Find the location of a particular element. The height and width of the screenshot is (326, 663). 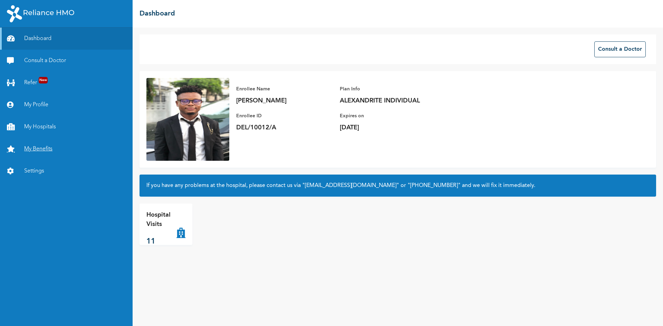

p: Expires on is located at coordinates (388, 116).